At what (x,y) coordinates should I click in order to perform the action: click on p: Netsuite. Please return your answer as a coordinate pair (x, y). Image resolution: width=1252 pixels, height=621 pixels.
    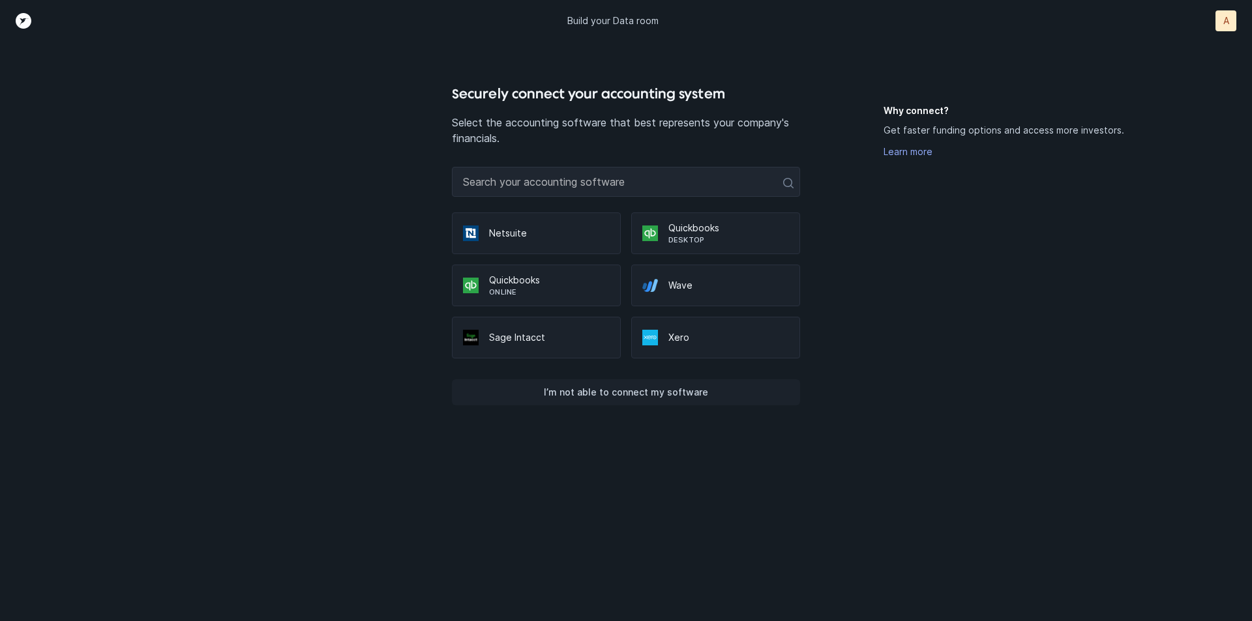
    Looking at the image, I should click on (549, 233).